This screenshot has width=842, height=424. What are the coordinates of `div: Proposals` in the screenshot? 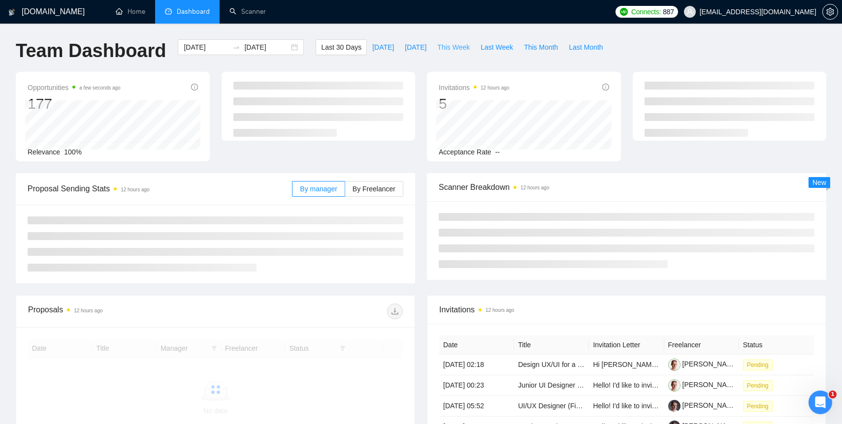 It's located at (122, 312).